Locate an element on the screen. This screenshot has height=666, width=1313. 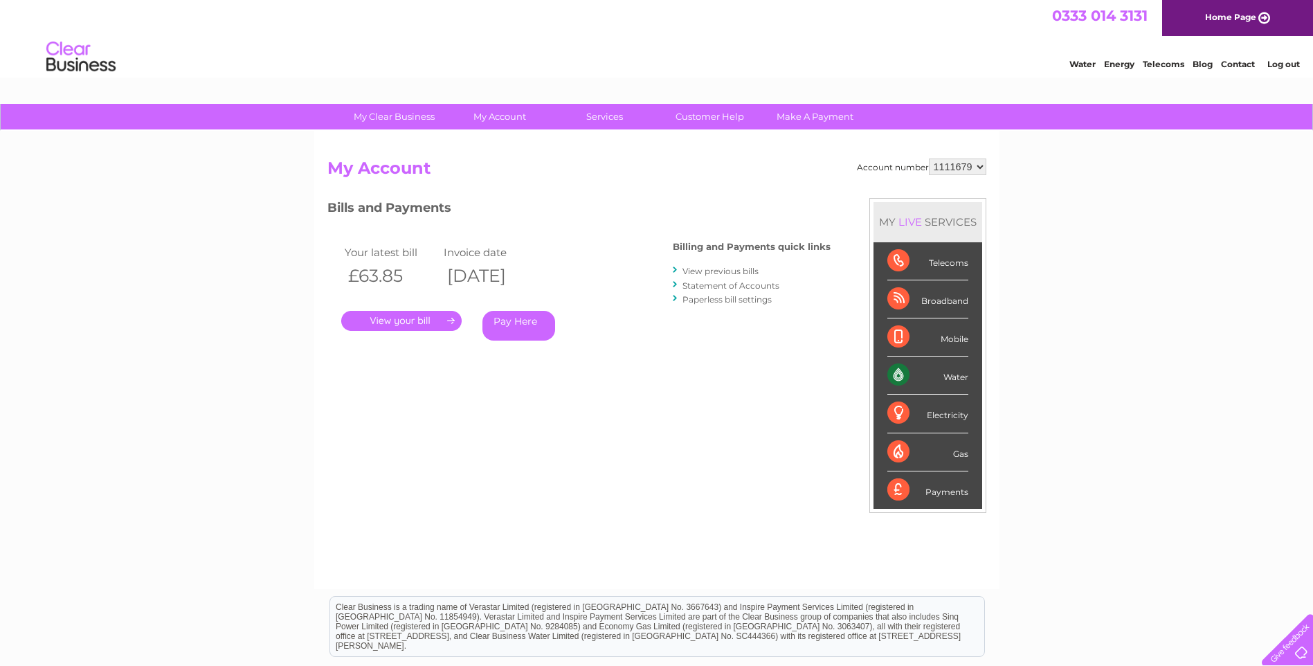
a: 0333 014 3131 is located at coordinates (1100, 15).